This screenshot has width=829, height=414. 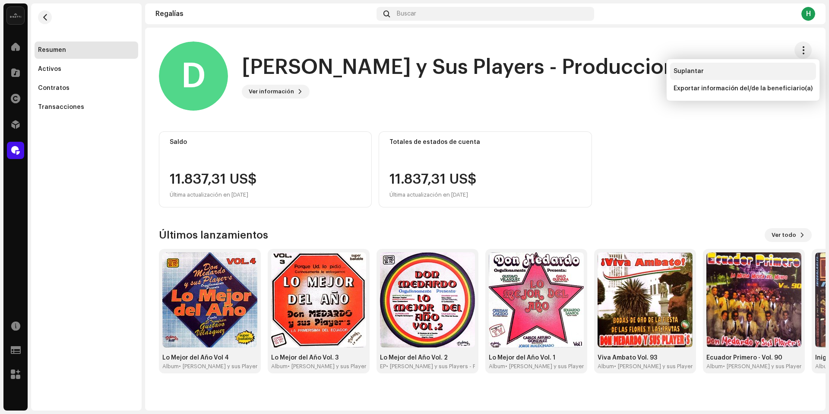 I want to click on div: Contratos, so click(x=54, y=88).